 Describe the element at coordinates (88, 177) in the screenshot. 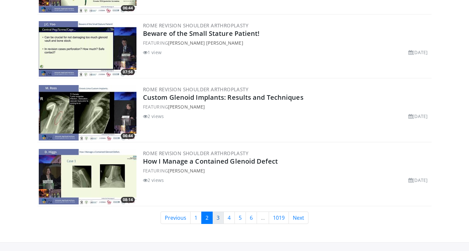

I see `a: 08:14` at that location.